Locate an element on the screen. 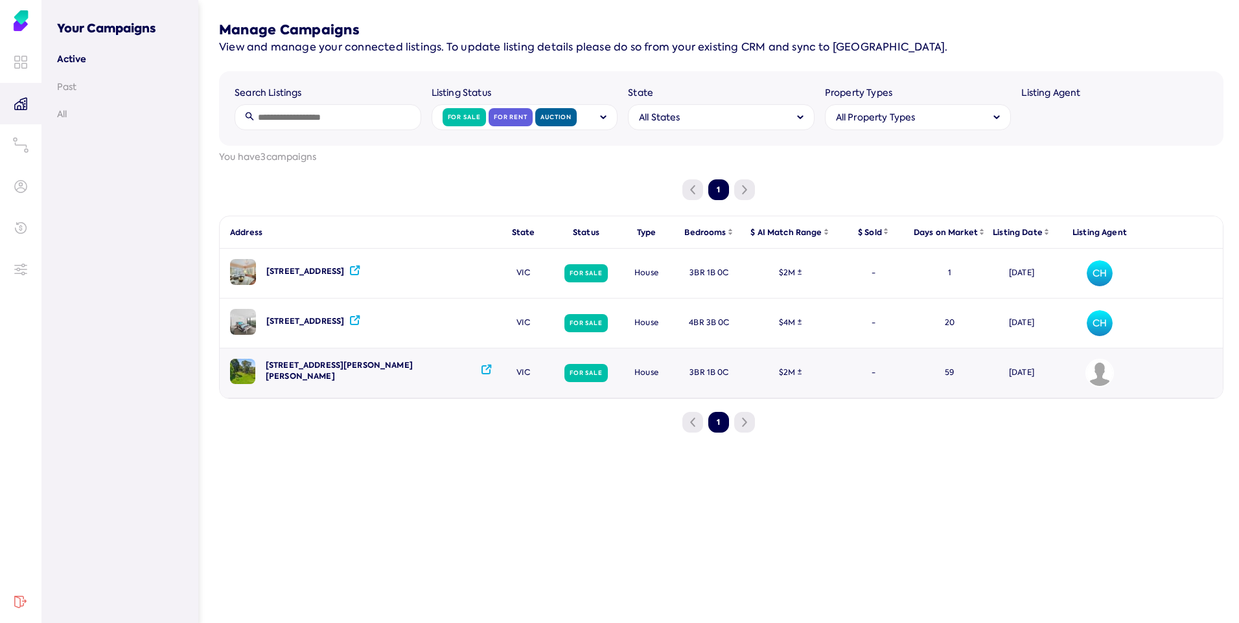  label: Auction is located at coordinates (556, 117).